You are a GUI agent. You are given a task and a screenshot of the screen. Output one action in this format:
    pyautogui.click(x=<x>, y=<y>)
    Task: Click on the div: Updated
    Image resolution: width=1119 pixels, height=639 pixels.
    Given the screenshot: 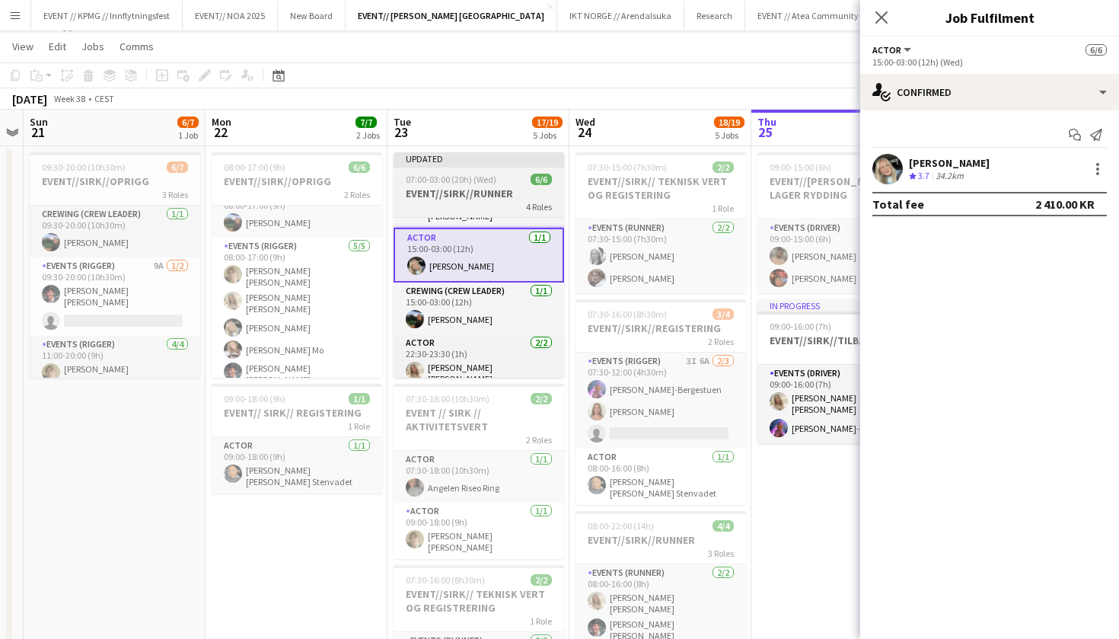 What is the action you would take?
    pyautogui.click(x=479, y=158)
    